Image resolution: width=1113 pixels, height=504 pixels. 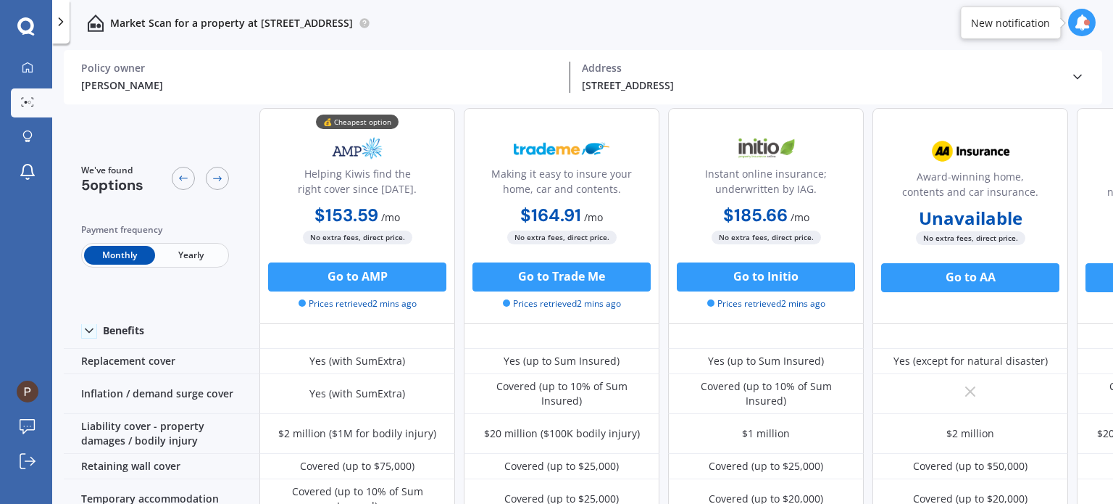 I want to click on div: 💰 Cheapest option, so click(x=357, y=122).